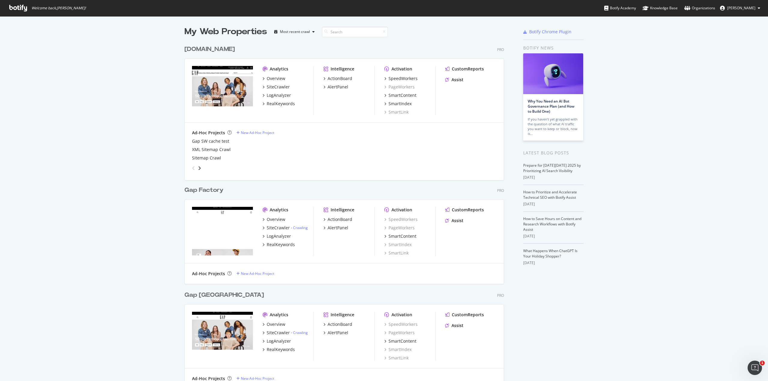  I want to click on div: Botify news, so click(553, 48).